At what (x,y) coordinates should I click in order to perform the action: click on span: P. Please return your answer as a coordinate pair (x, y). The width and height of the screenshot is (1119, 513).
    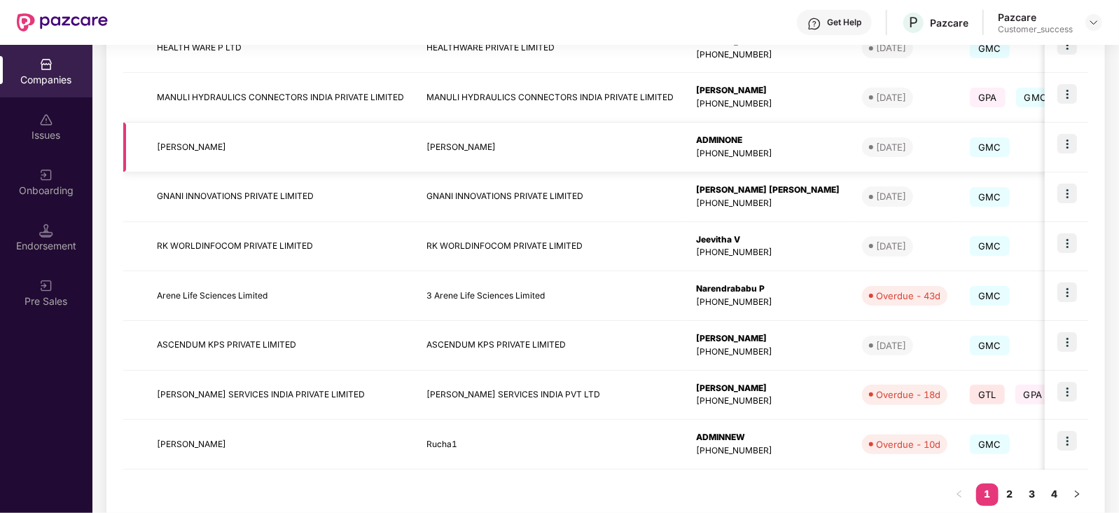
    Looking at the image, I should click on (913, 22).